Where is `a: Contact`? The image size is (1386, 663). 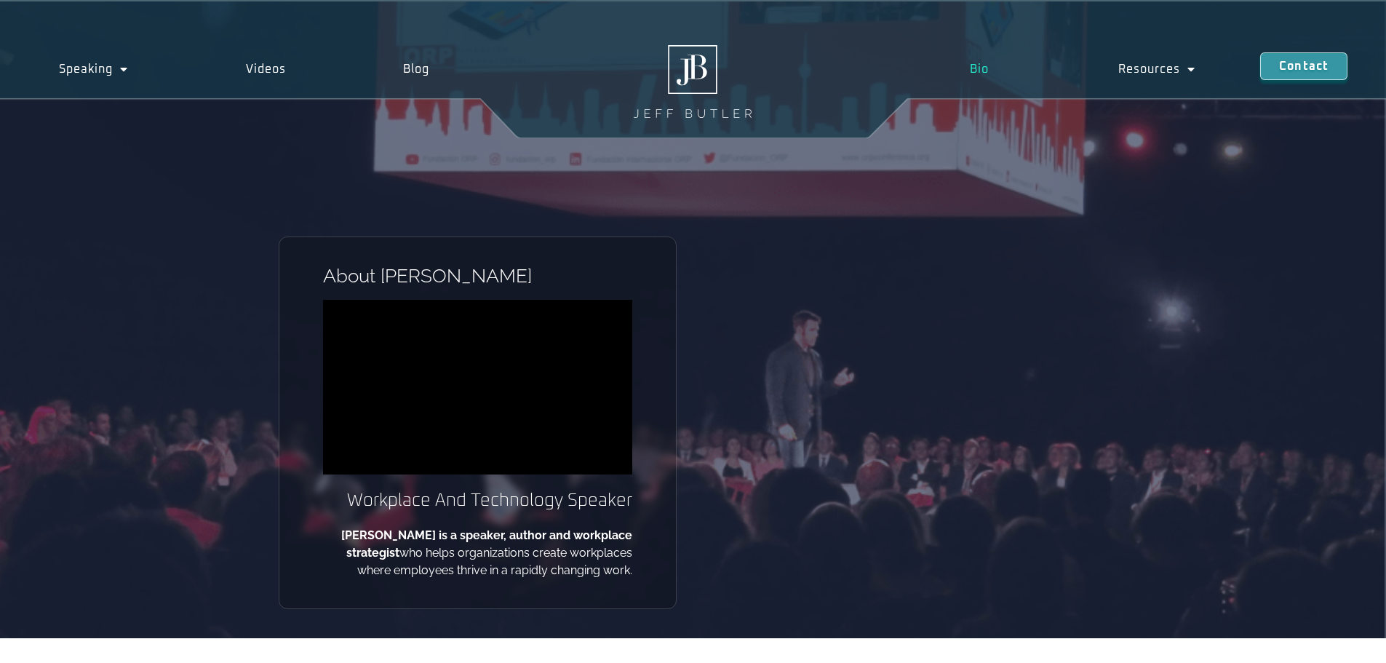
a: Contact is located at coordinates (1304, 66).